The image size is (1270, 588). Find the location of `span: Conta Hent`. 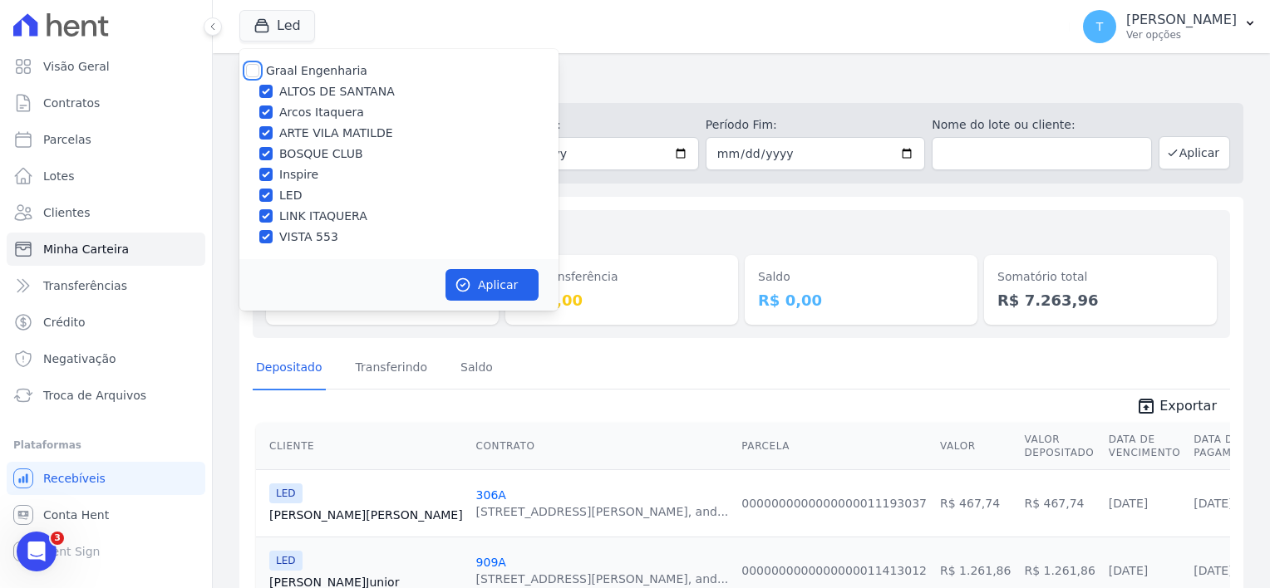

span: Conta Hent is located at coordinates (76, 515).